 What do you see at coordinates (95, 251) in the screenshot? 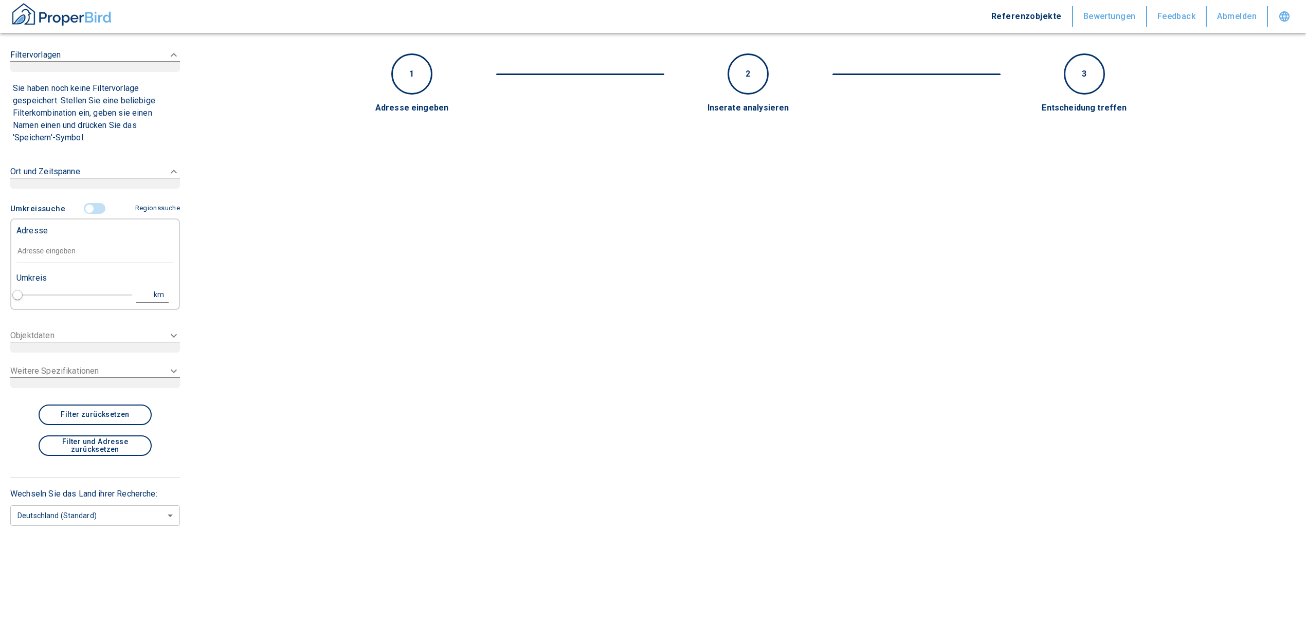
I see `input: Adresse eingeben` at bounding box center [95, 251].